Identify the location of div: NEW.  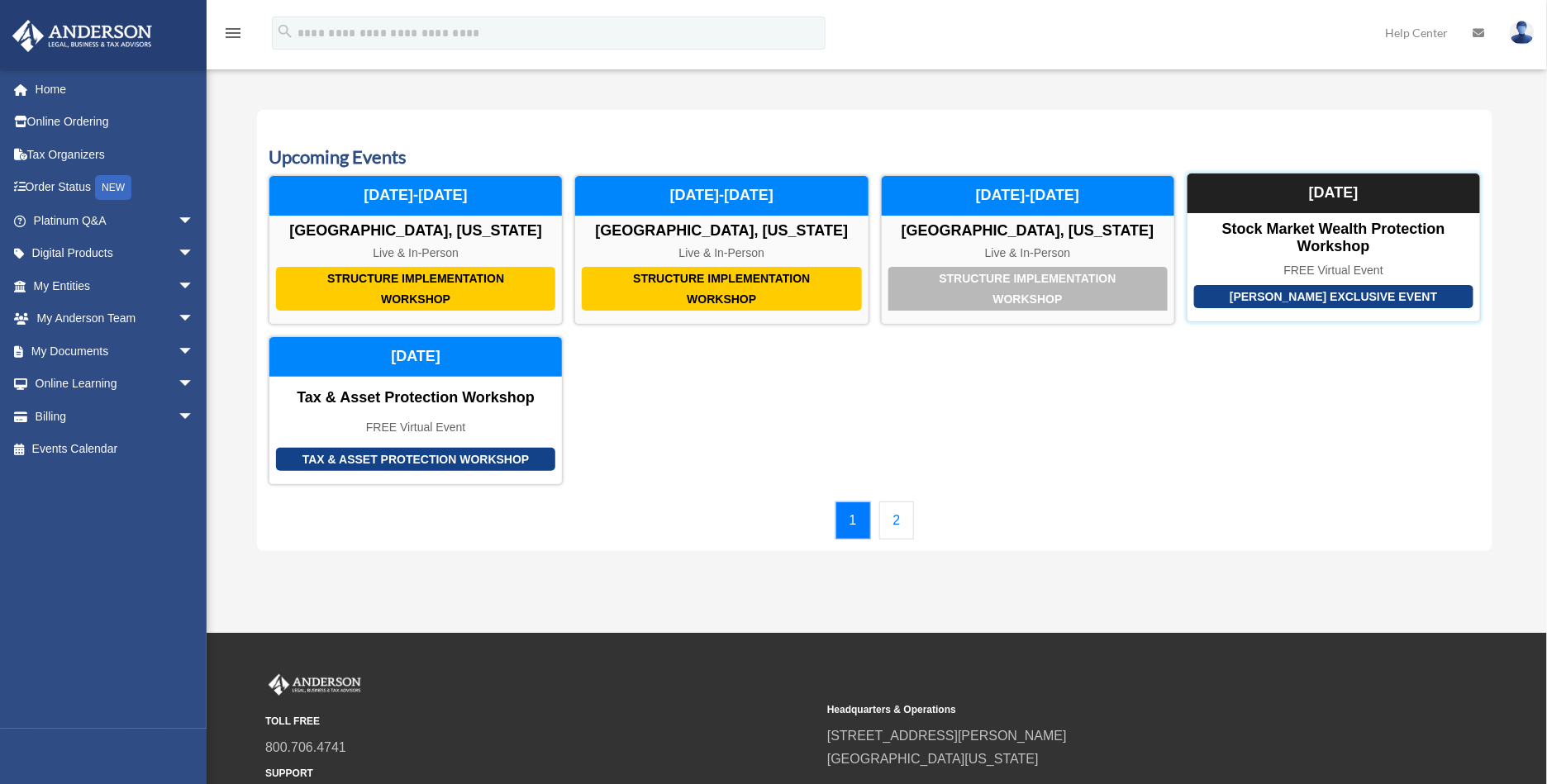
(114, 187).